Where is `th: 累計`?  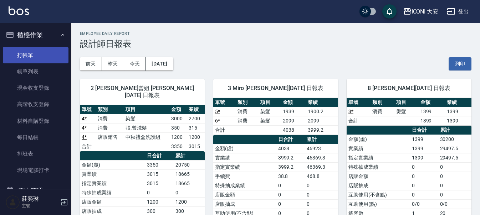 th: 累計 is located at coordinates (455, 130).